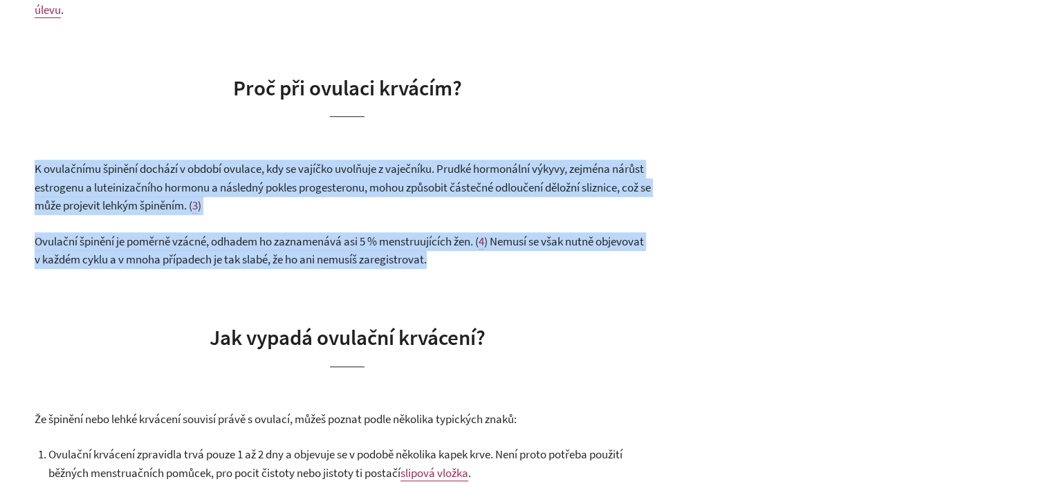 The image size is (1052, 486). I want to click on span: 4, so click(481, 241).